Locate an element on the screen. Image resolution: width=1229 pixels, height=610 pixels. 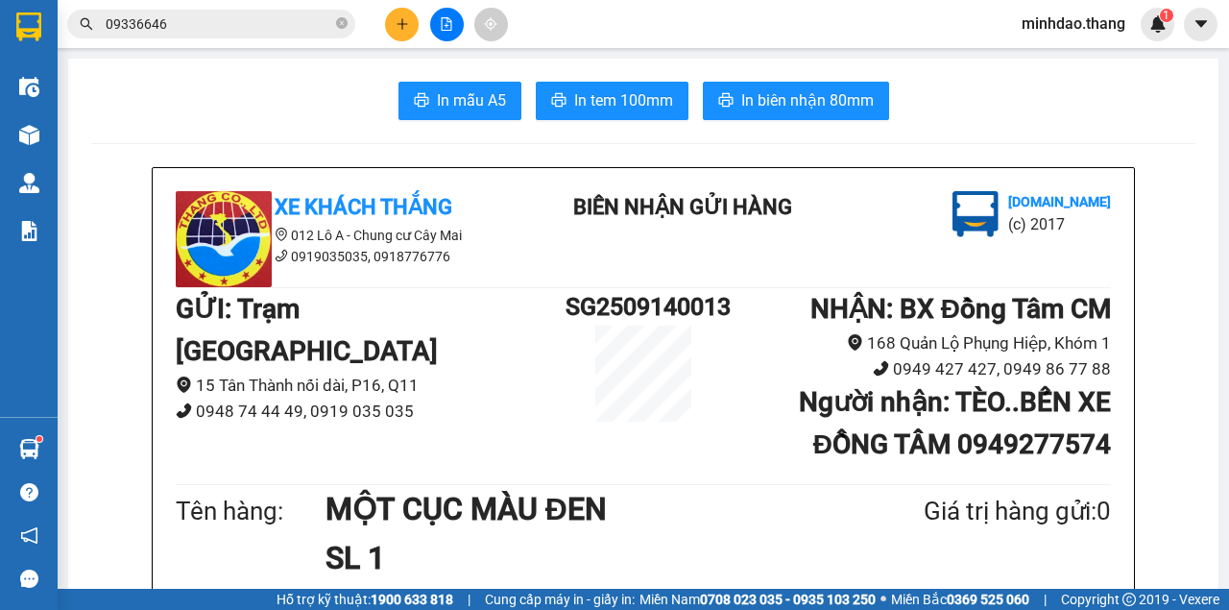
button: plus is located at coordinates (401, 24).